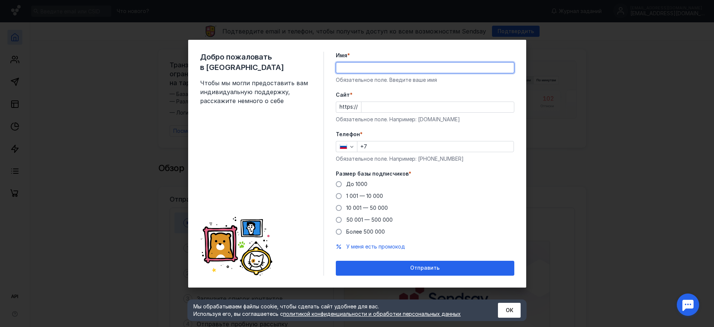 This screenshot has height=327, width=714. What do you see at coordinates (372, 174) in the screenshot?
I see `span: Размер базы подписчиков` at bounding box center [372, 174].